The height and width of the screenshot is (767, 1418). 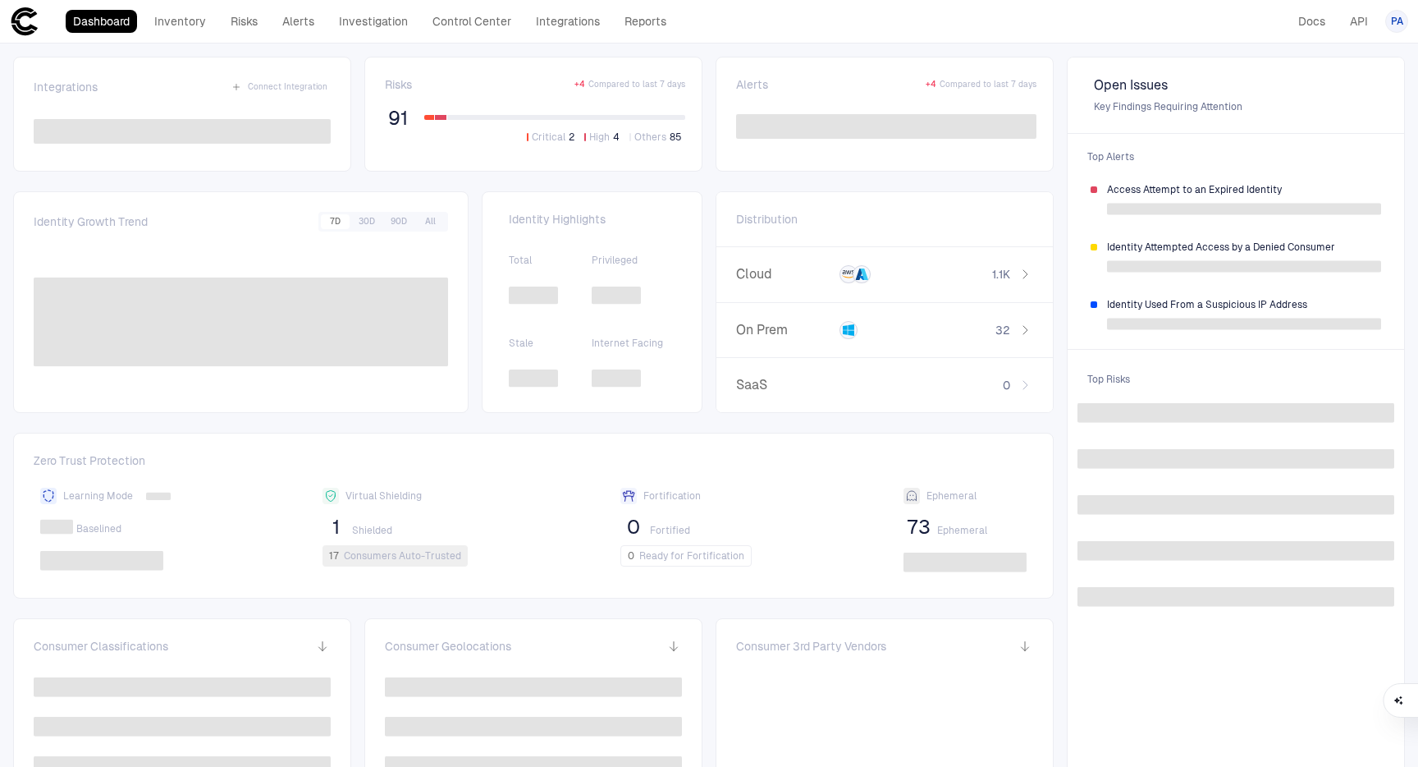 What do you see at coordinates (1397, 21) in the screenshot?
I see `button: PA` at bounding box center [1397, 21].